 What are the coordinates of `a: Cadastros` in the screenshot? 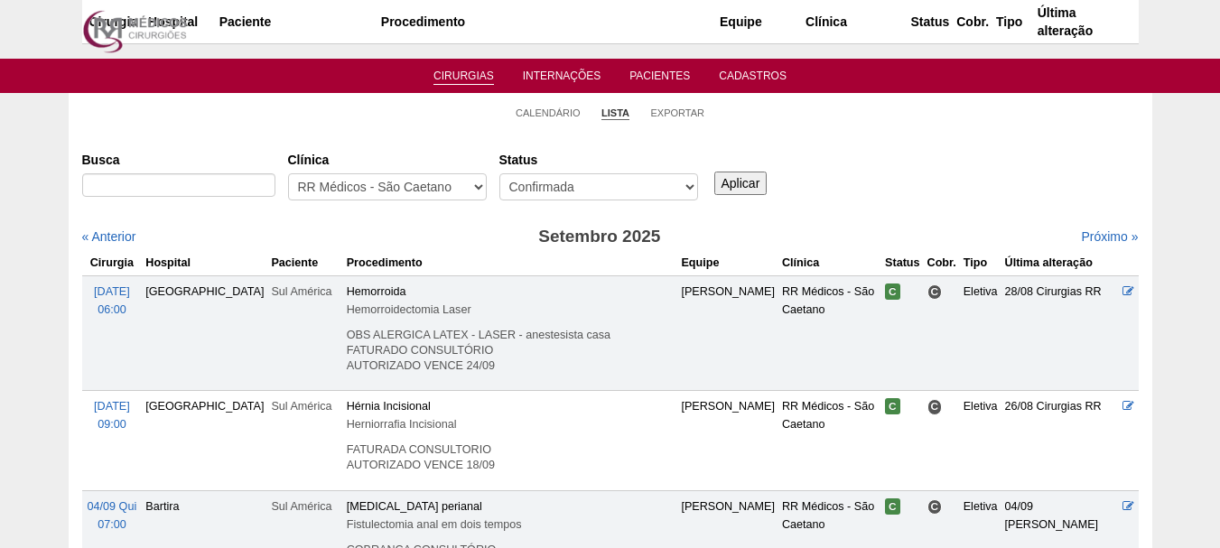 It's located at (753, 79).